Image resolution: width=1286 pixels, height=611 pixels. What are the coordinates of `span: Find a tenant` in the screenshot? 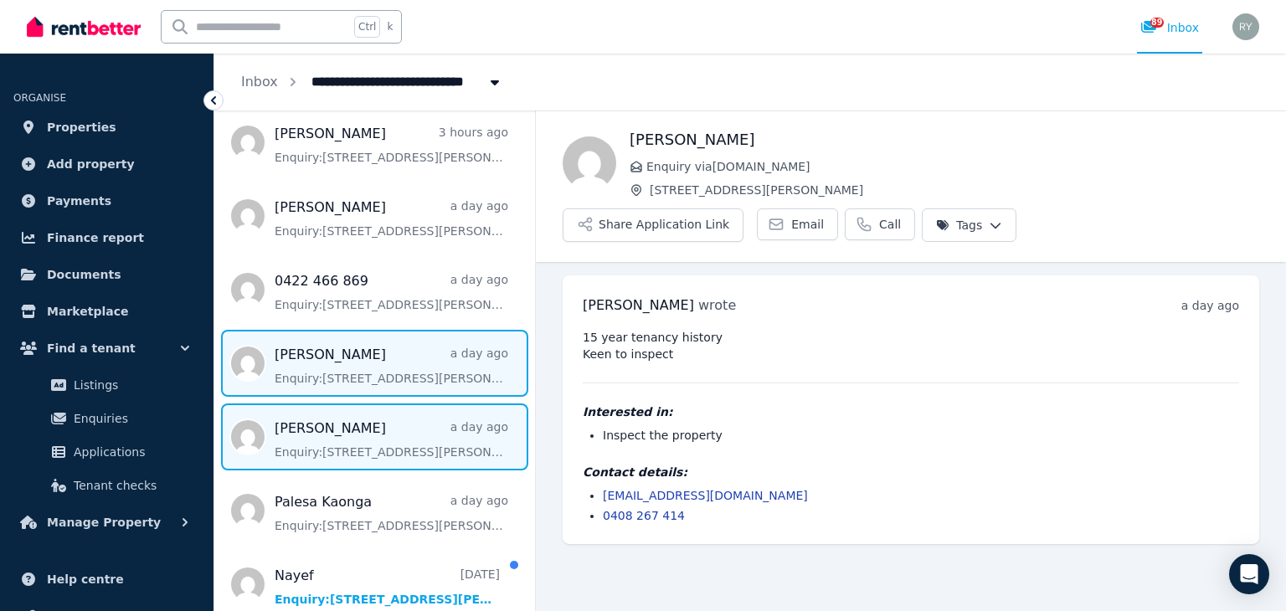 It's located at (91, 348).